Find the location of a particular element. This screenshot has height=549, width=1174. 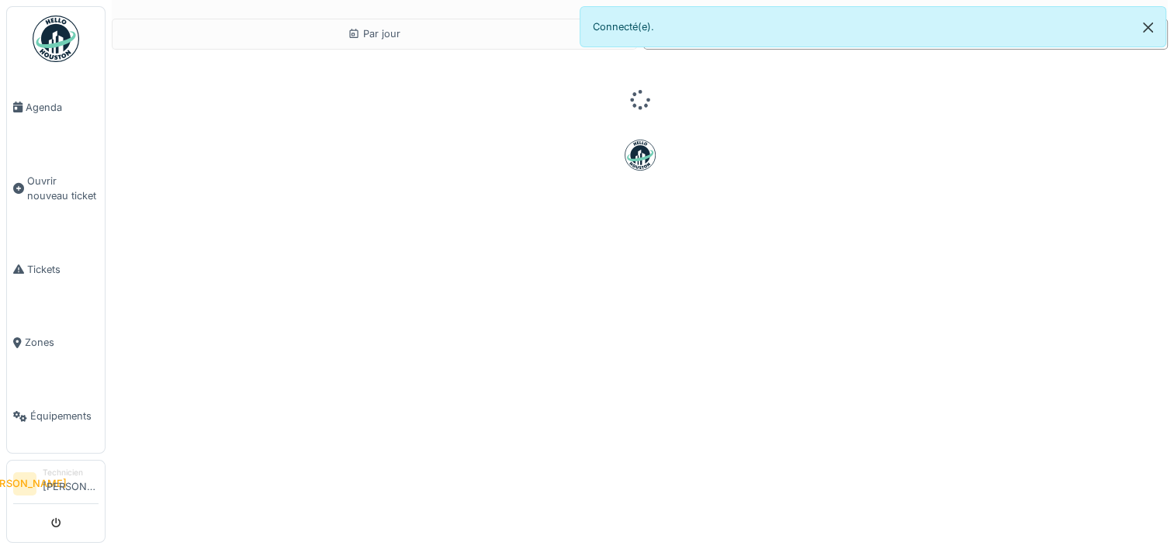

img: Badge_color-CXgf-gQk.svg is located at coordinates (56, 39).